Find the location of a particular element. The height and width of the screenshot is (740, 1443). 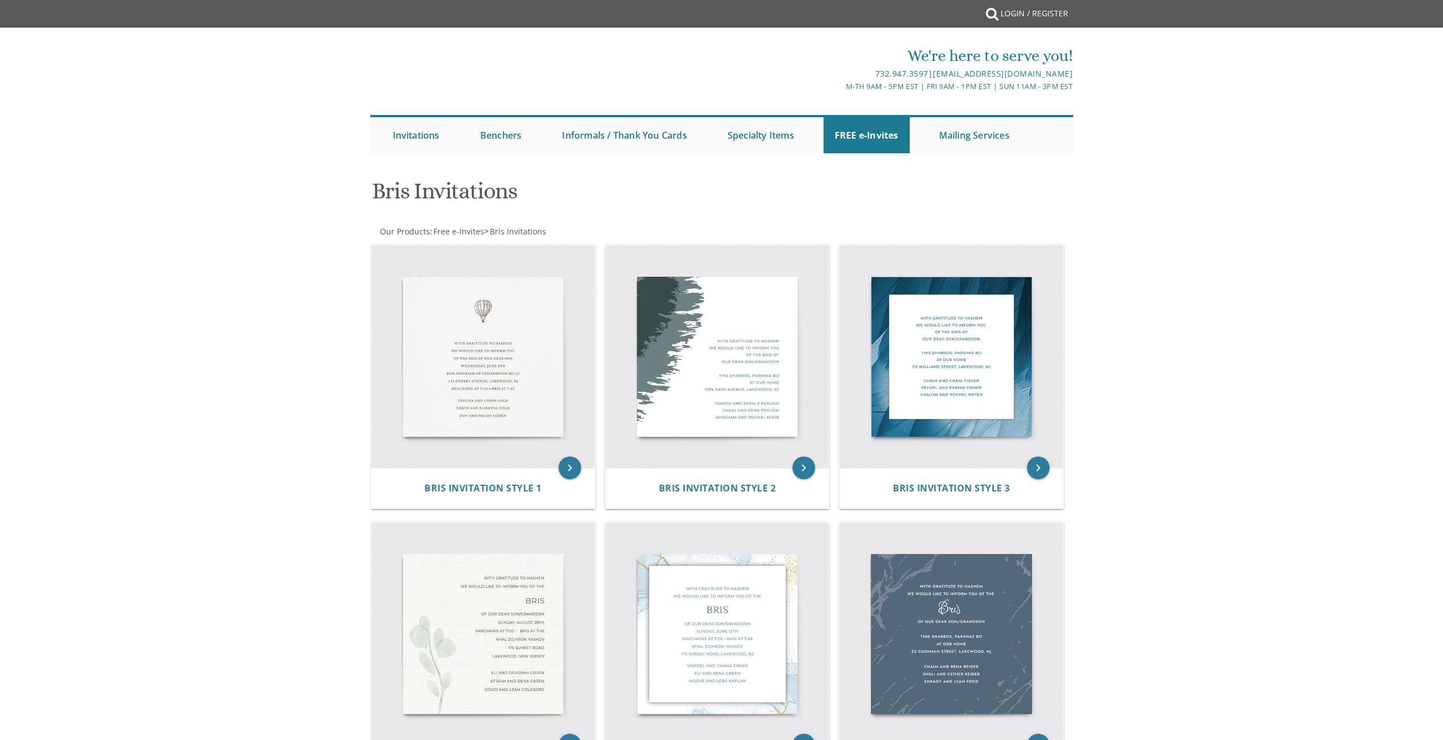

a: Benchers is located at coordinates (501, 135).